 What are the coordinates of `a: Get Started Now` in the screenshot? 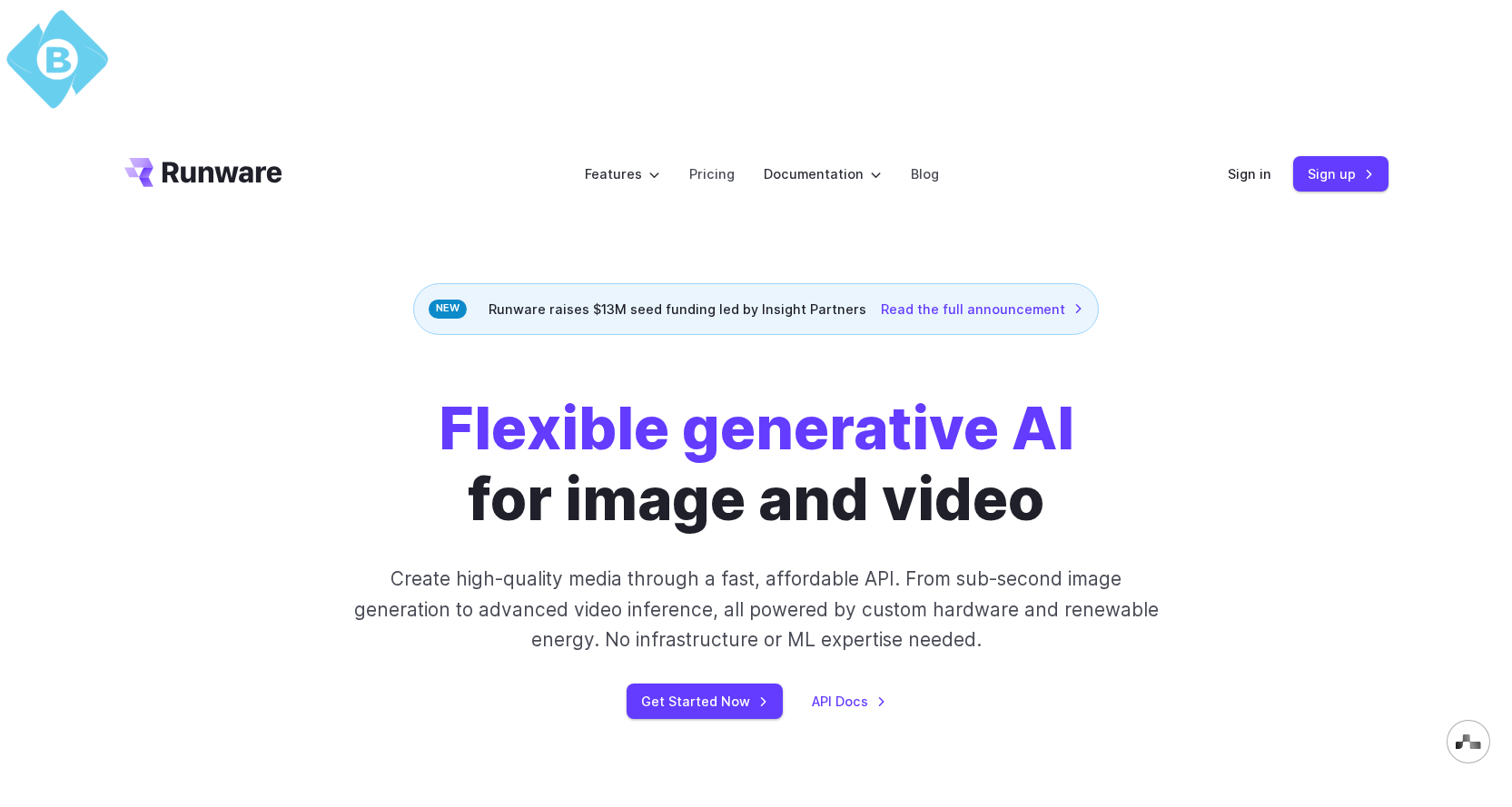 It's located at (705, 701).